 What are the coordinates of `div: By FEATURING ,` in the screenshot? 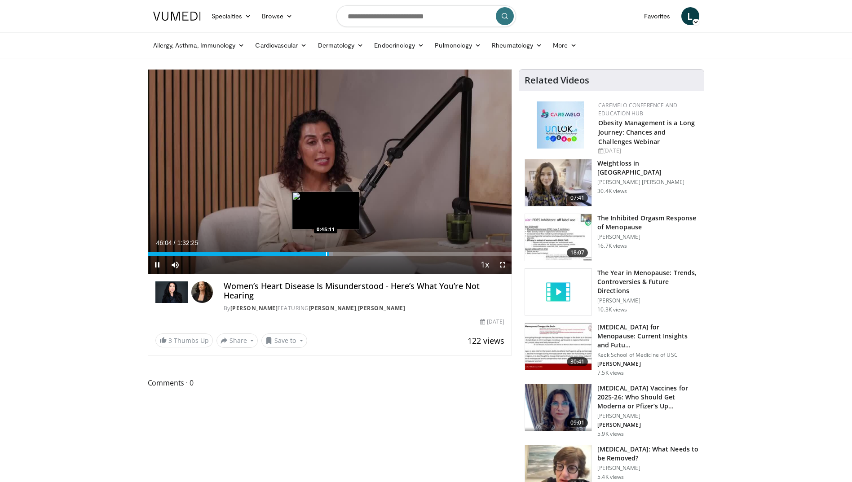 It's located at (364, 308).